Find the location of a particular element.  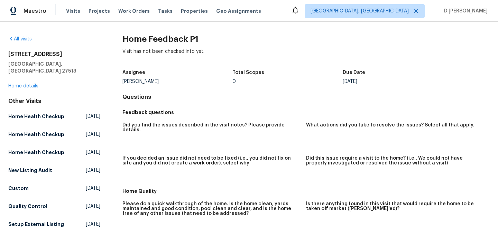

span: Properties is located at coordinates (194, 11).